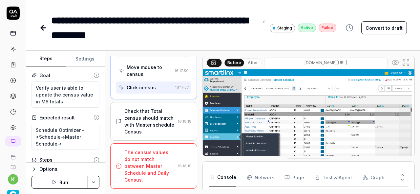 This screenshot has width=420, height=194. What do you see at coordinates (260, 178) in the screenshot?
I see `button: Network` at bounding box center [260, 178].